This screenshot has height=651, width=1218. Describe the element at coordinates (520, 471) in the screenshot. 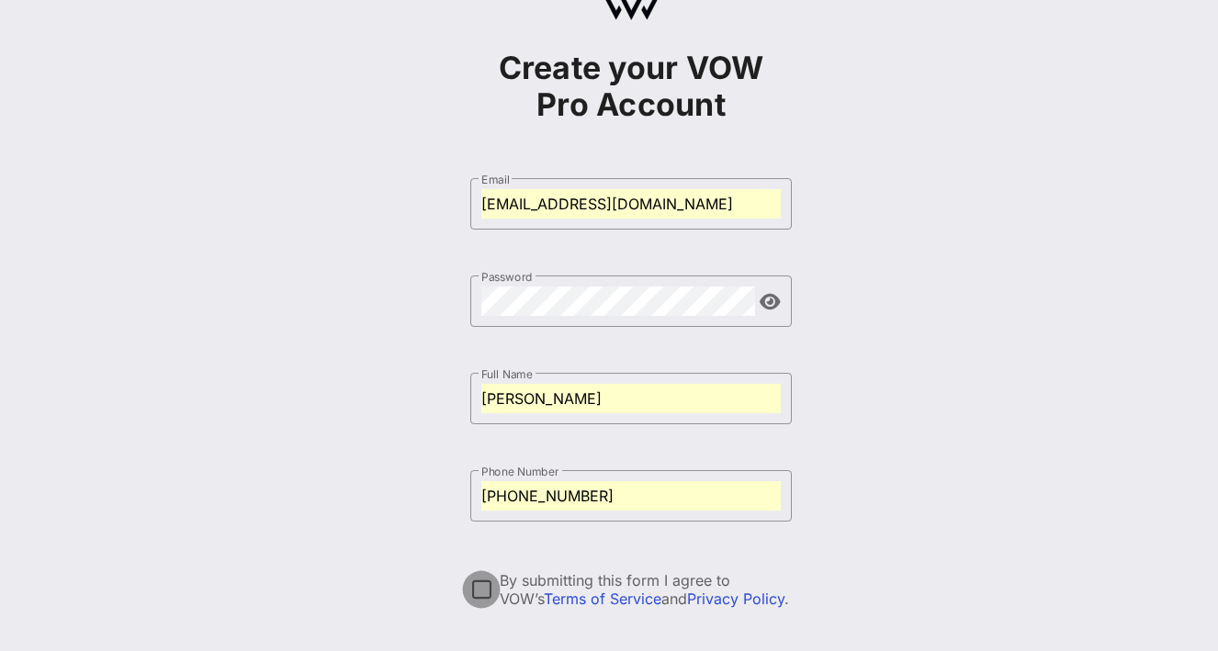

I see `label: Phone Number` at that location.